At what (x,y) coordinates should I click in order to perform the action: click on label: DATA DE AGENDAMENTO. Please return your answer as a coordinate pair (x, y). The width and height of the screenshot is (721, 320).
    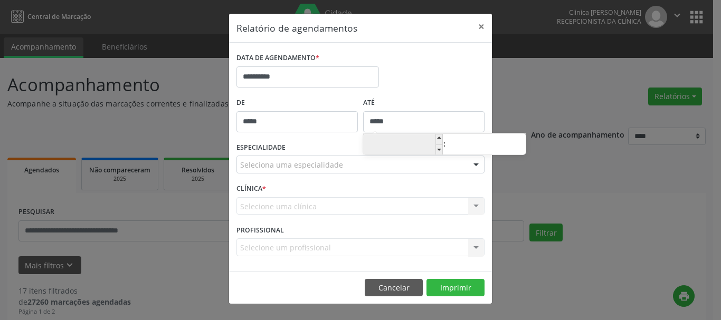
    Looking at the image, I should click on (278, 58).